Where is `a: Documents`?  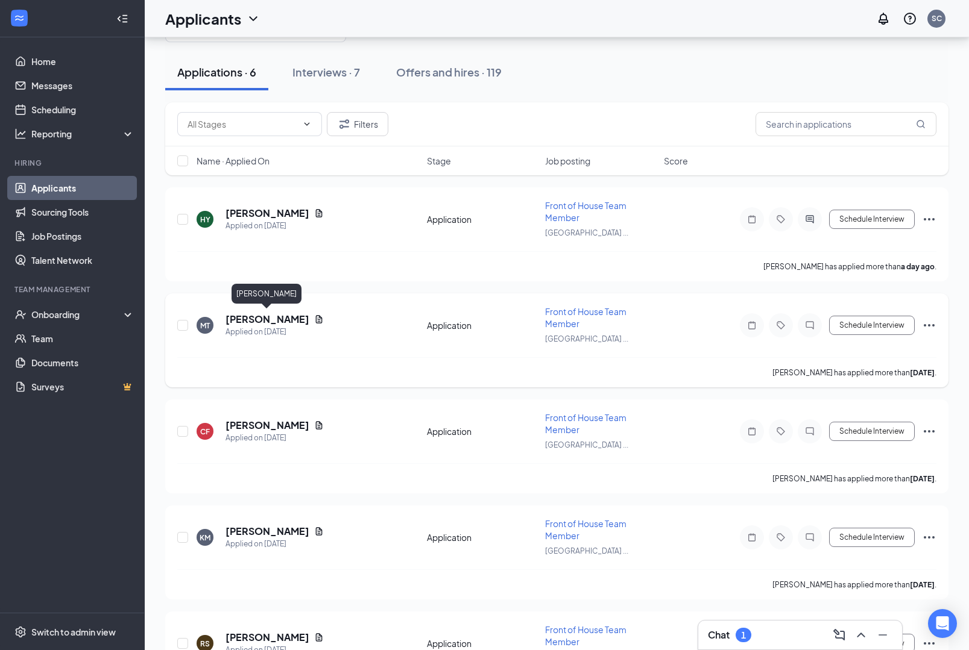
a: Documents is located at coordinates (83, 363).